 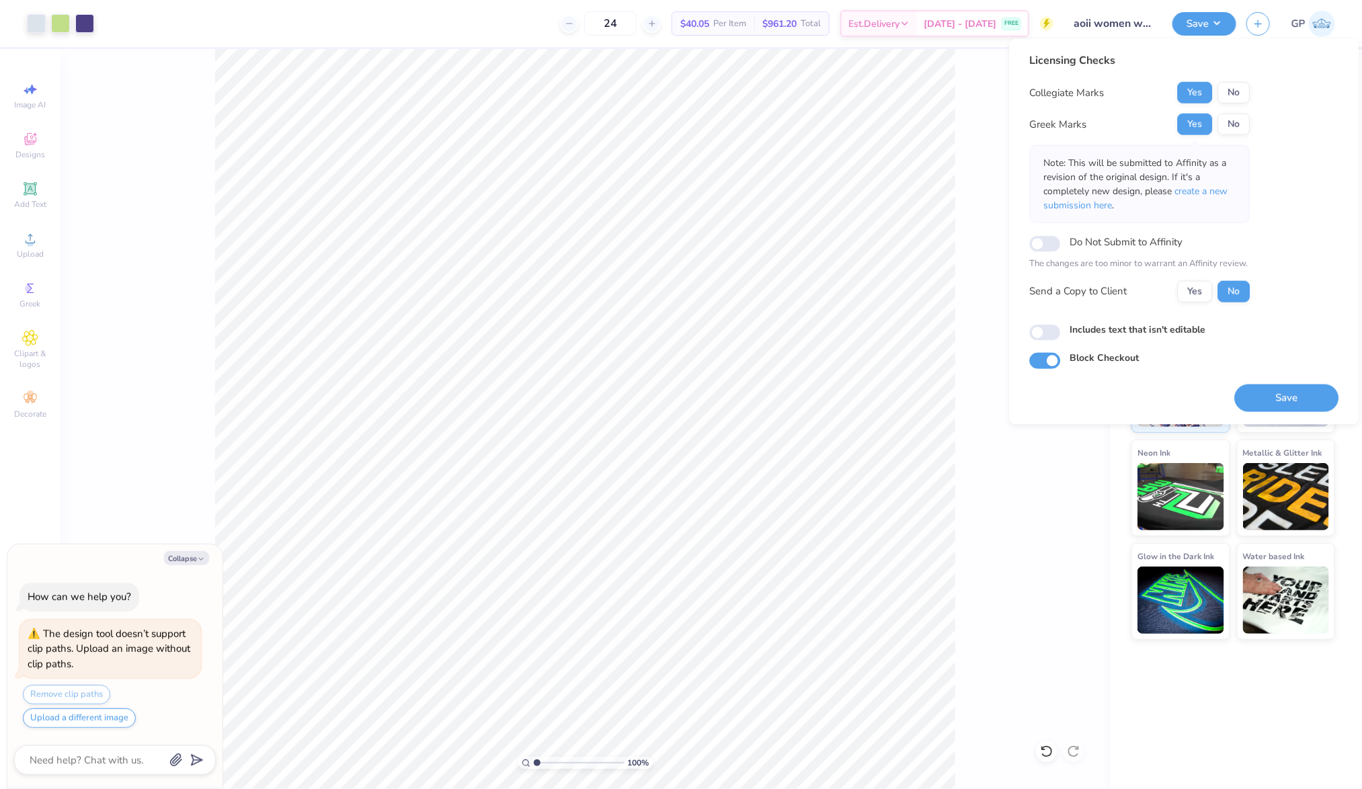 What do you see at coordinates (30, 204) in the screenshot?
I see `span: Add Text` at bounding box center [30, 204].